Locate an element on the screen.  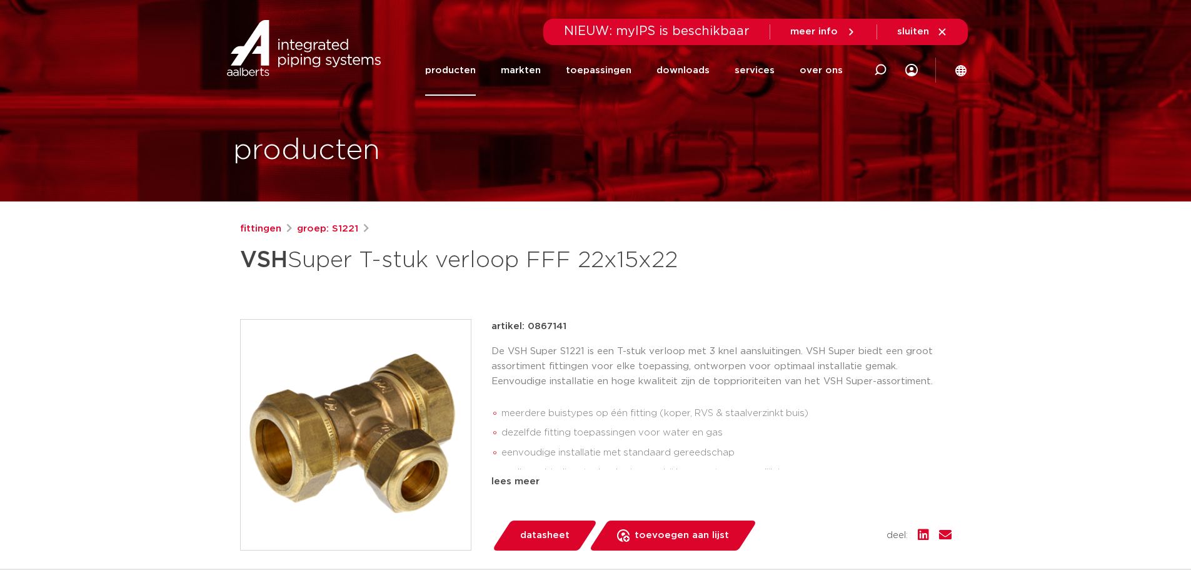
a: over ons is located at coordinates (821, 70).